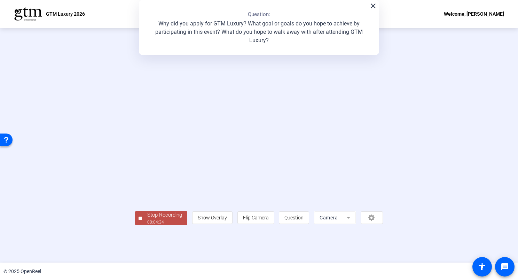  What do you see at coordinates (256, 218) in the screenshot?
I see `span: Flip Camera` at bounding box center [256, 218].